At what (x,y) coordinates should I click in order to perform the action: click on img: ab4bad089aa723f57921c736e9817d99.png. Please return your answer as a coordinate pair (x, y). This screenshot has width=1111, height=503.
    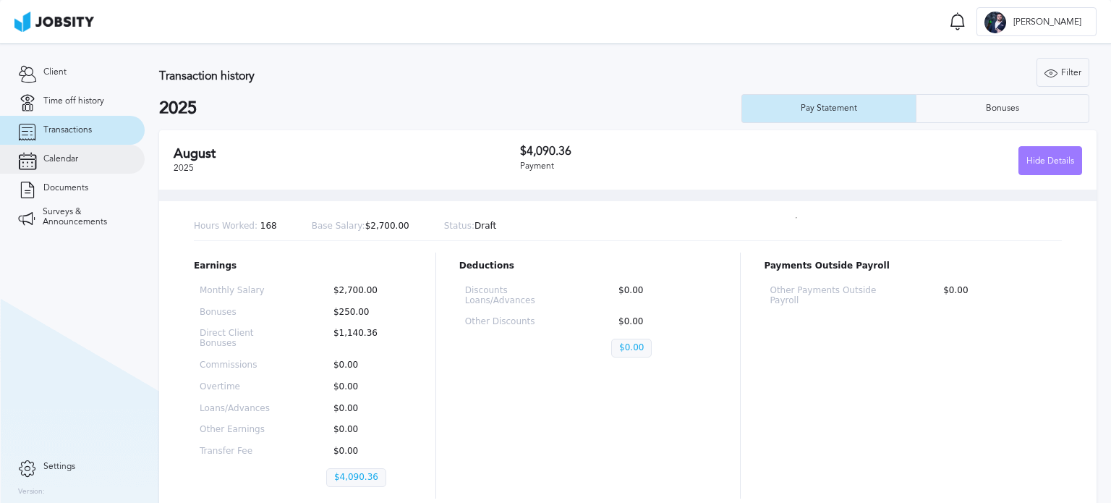
    Looking at the image, I should click on (54, 22).